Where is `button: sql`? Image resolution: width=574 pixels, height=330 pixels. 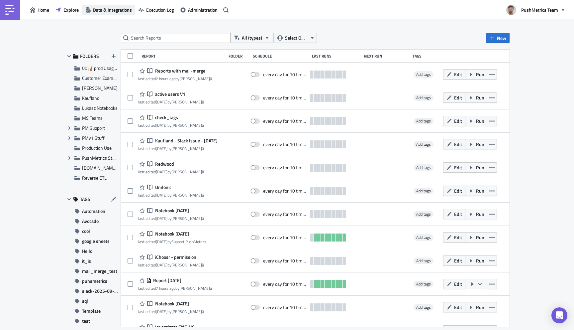
button: sql is located at coordinates (92, 301).